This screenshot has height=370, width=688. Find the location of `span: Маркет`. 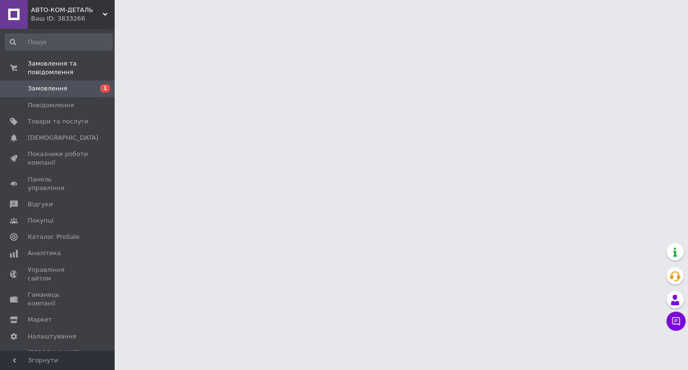

span: Маркет is located at coordinates (40, 319).